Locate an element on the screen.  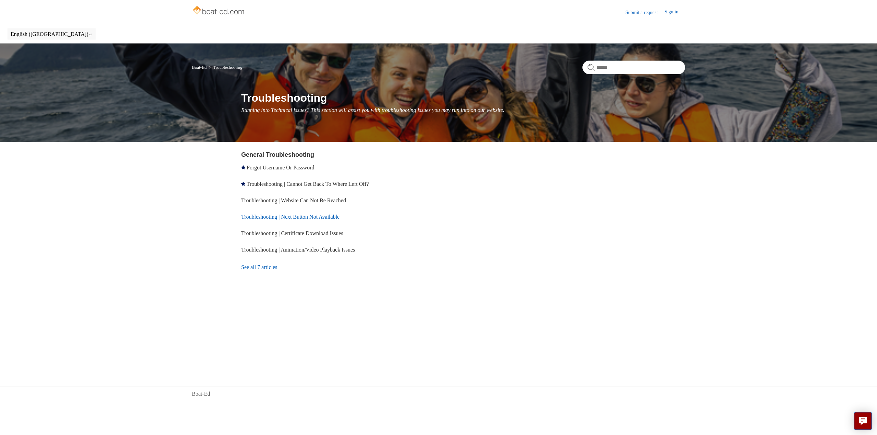
a: Troubleshooting | Cannot Get Back To Where Left Off? is located at coordinates (308, 184).